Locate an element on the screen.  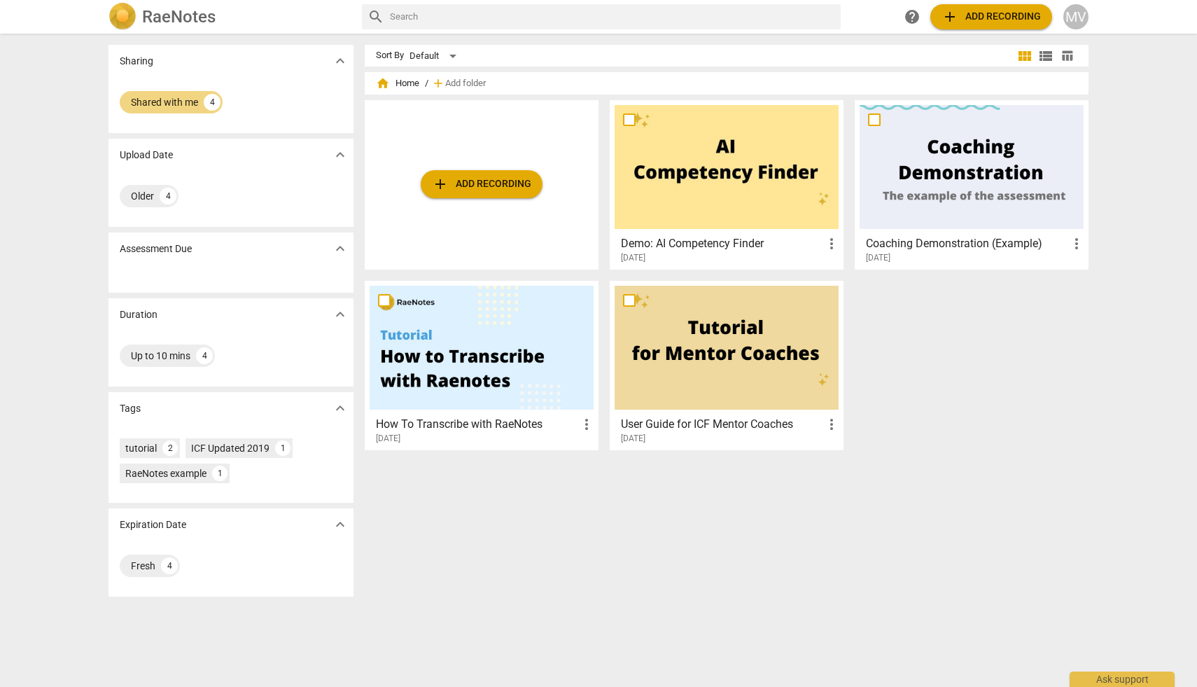
input: Search is located at coordinates (613, 17).